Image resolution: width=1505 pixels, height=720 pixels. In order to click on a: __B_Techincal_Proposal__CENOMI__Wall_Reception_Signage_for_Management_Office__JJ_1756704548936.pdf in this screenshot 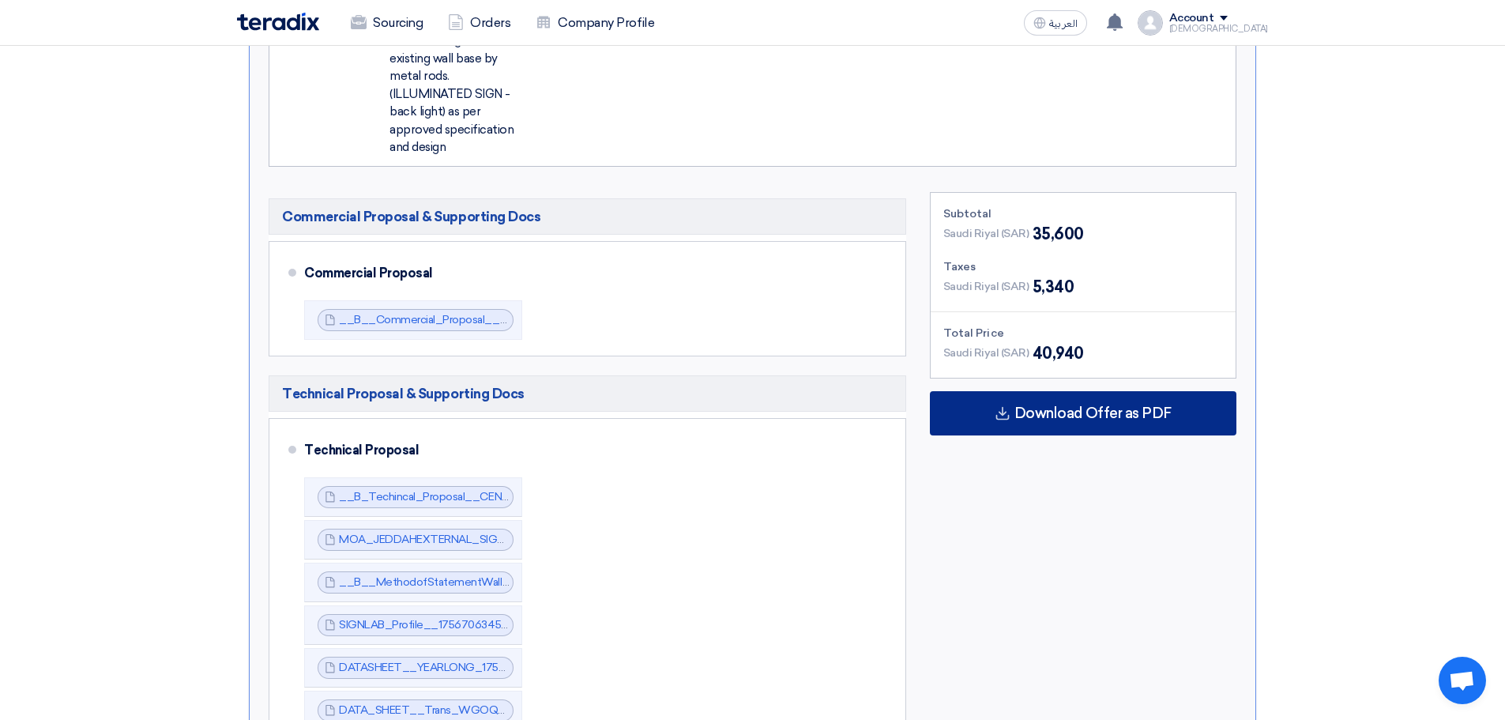, I will do `click(638, 496)`.